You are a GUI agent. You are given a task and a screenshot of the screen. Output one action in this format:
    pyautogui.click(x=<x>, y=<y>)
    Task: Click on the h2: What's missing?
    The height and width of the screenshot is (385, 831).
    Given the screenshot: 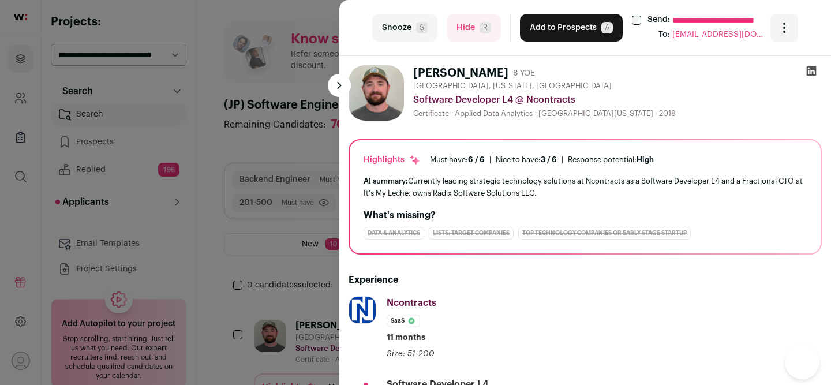 What is the action you would take?
    pyautogui.click(x=585, y=215)
    